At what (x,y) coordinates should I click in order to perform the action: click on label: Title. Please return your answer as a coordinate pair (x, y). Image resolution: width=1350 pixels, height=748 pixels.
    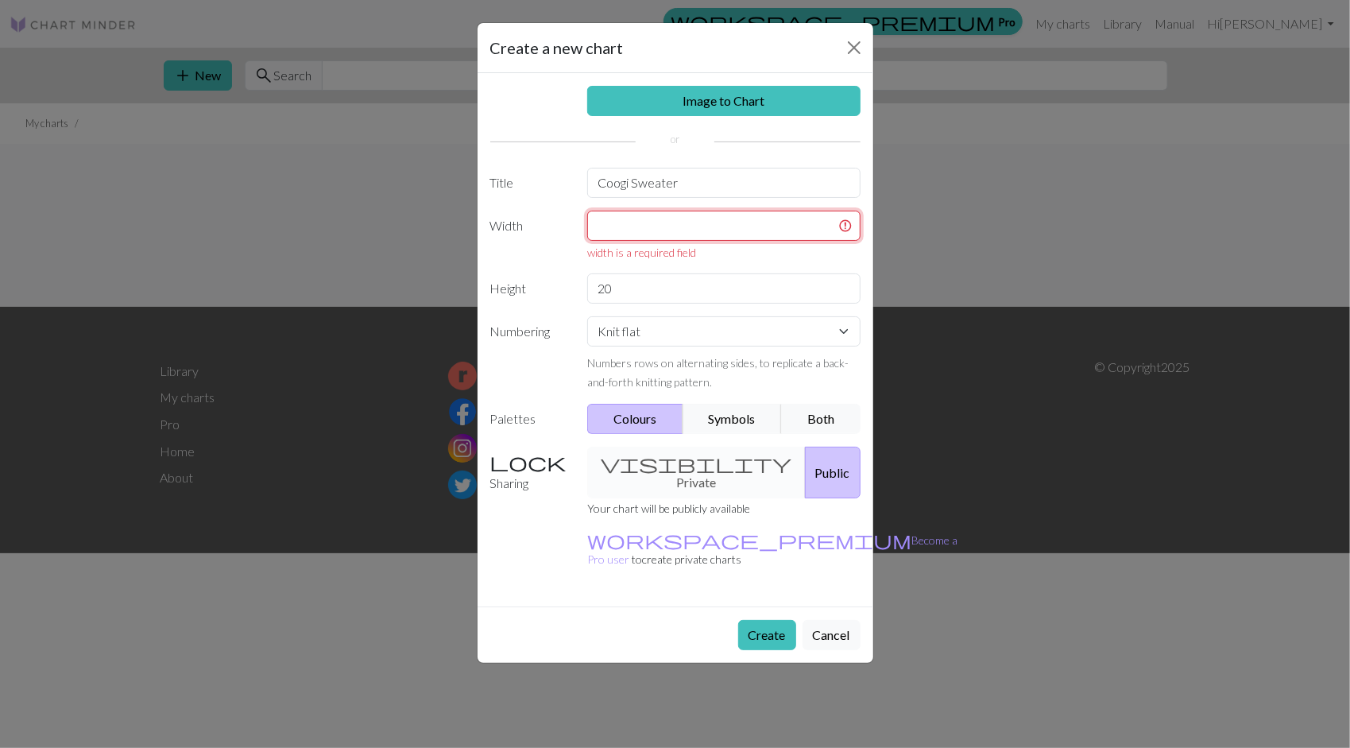
    Looking at the image, I should click on (529, 183).